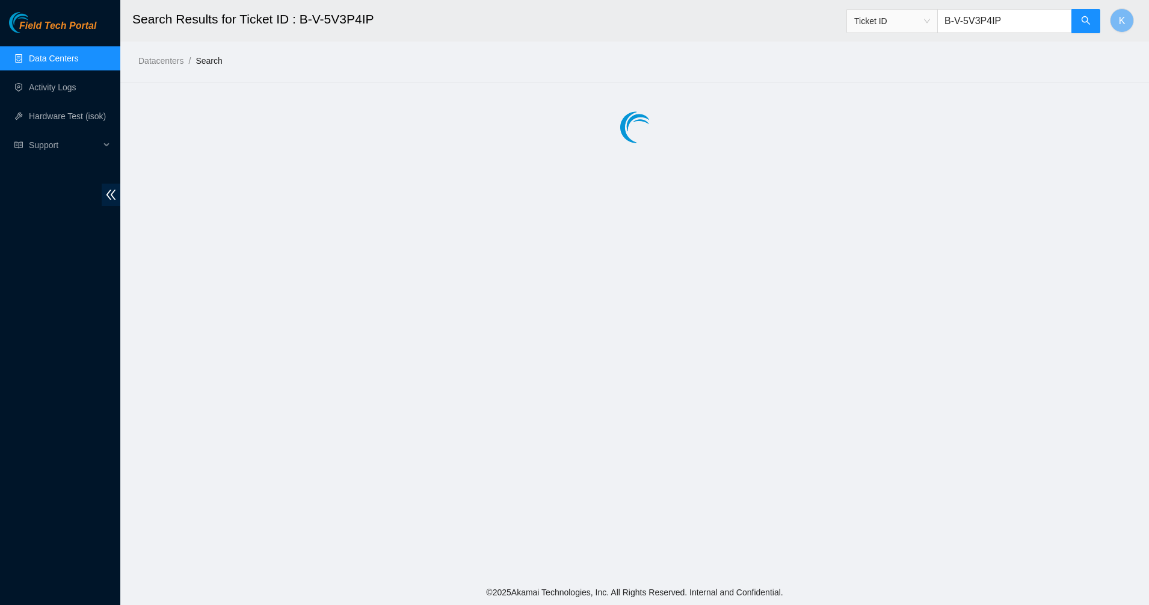 This screenshot has height=605, width=1149. What do you see at coordinates (54, 58) in the screenshot?
I see `a: Data Centers` at bounding box center [54, 58].